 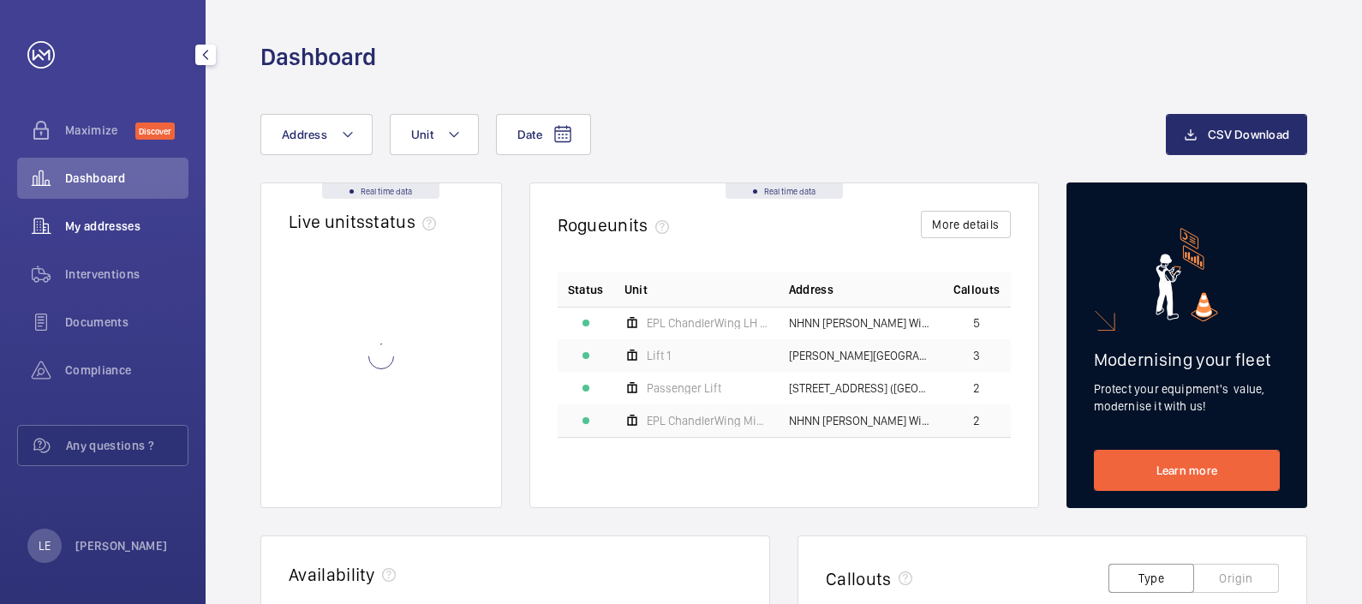 What do you see at coordinates (127, 274) in the screenshot?
I see `span: Interventions` at bounding box center [127, 274].